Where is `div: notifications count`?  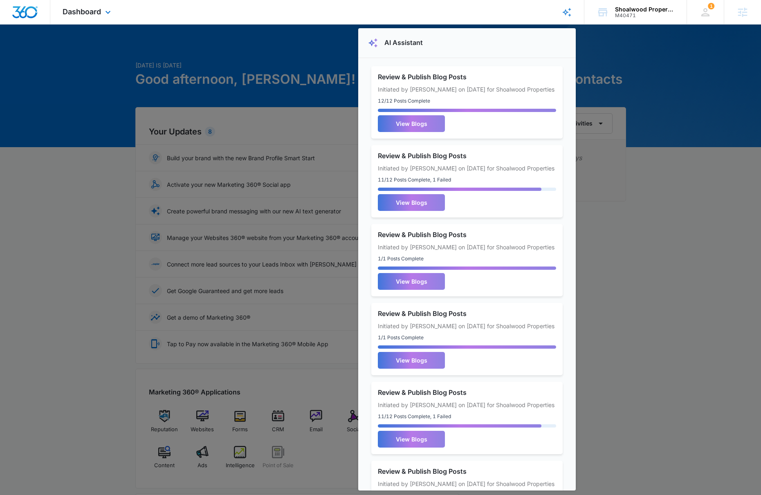 div: notifications count is located at coordinates (711, 6).